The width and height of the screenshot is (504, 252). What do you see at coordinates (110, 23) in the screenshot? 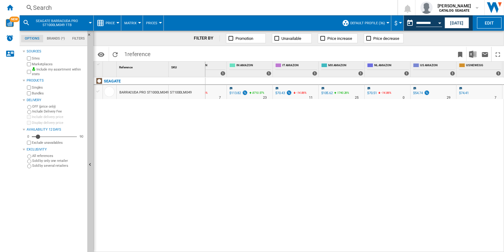
I see `span: Price` at bounding box center [110, 23].